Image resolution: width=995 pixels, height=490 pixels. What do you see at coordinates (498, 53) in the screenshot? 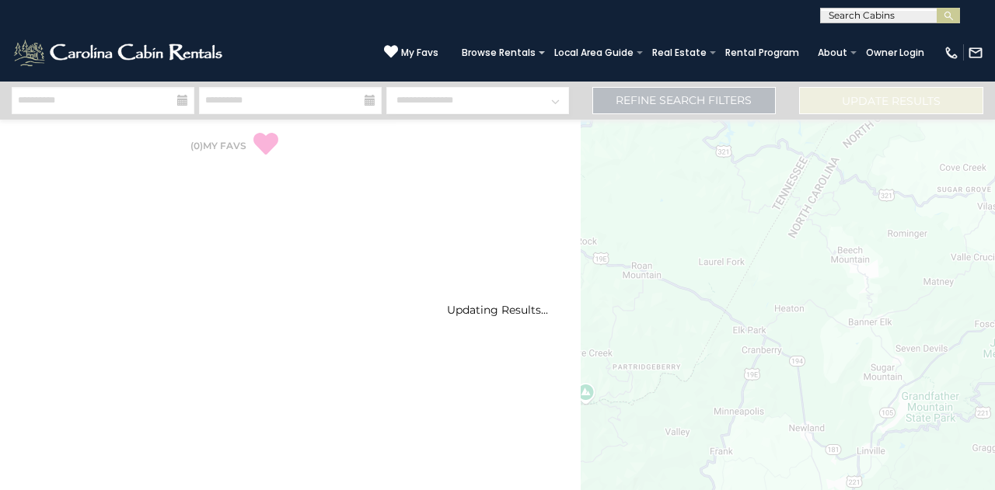
I see `a: Browse Rentals` at bounding box center [498, 53].